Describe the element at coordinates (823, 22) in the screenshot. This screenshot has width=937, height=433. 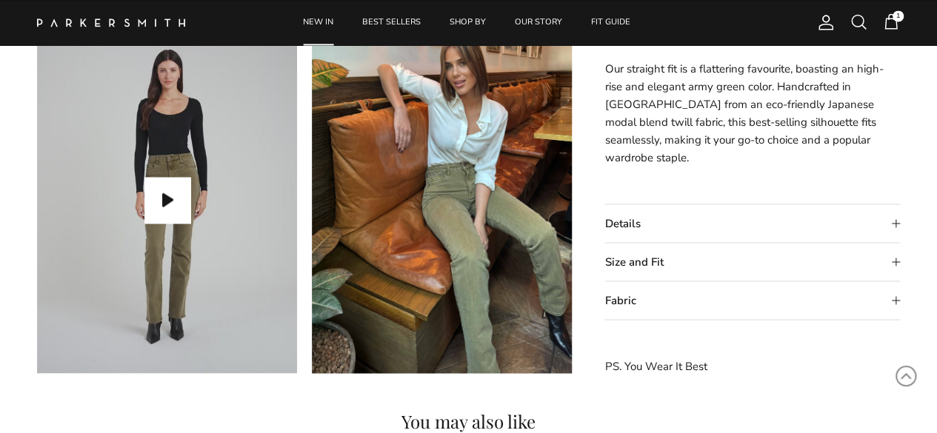
I see `a: Account` at that location.